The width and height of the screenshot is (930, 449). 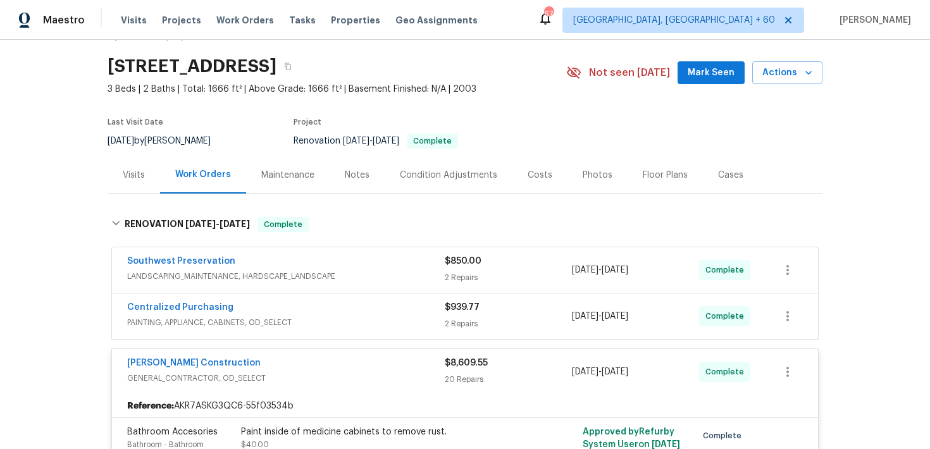 I want to click on a: Centralized Purchasing, so click(x=180, y=308).